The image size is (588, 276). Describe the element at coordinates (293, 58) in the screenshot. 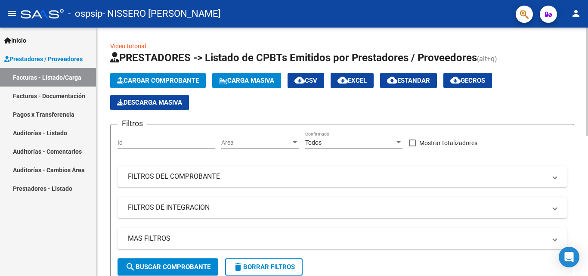

I see `span: PRESTADORES -> Listado de CPBTs Emitidos por Prestadores / Proveedores` at that location.